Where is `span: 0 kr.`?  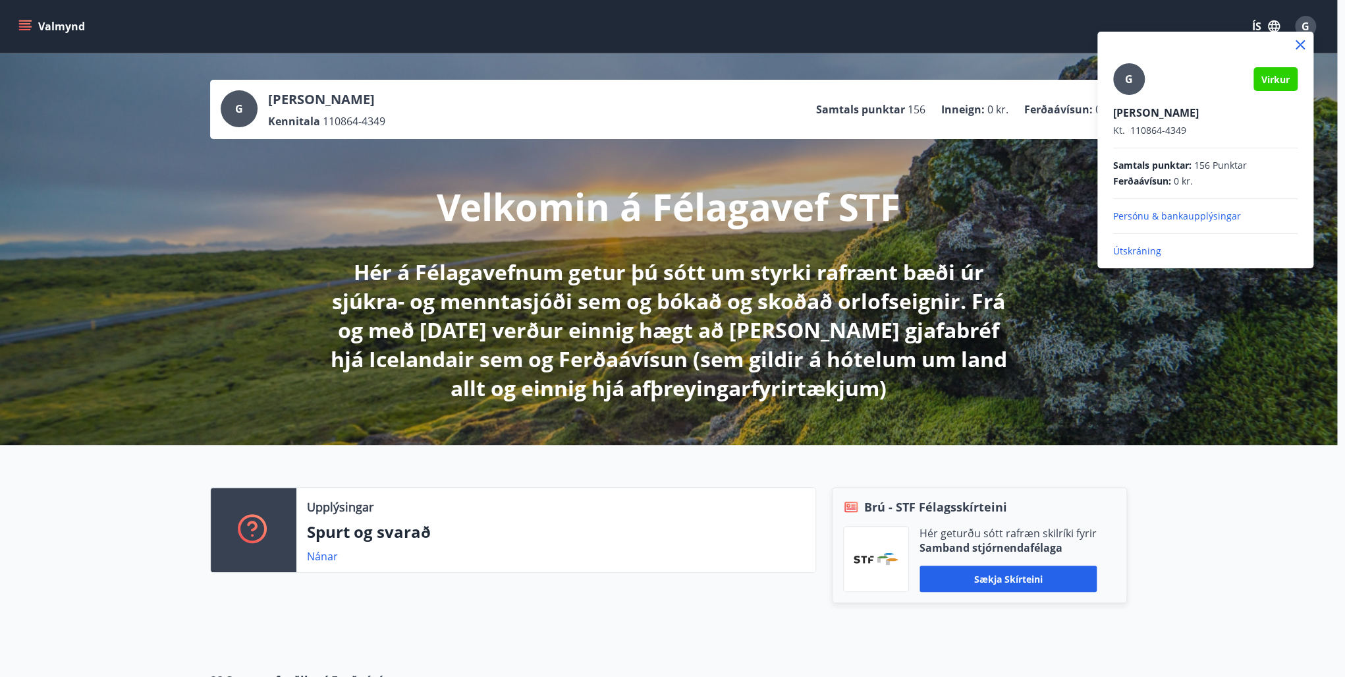 span: 0 kr. is located at coordinates (1183, 181).